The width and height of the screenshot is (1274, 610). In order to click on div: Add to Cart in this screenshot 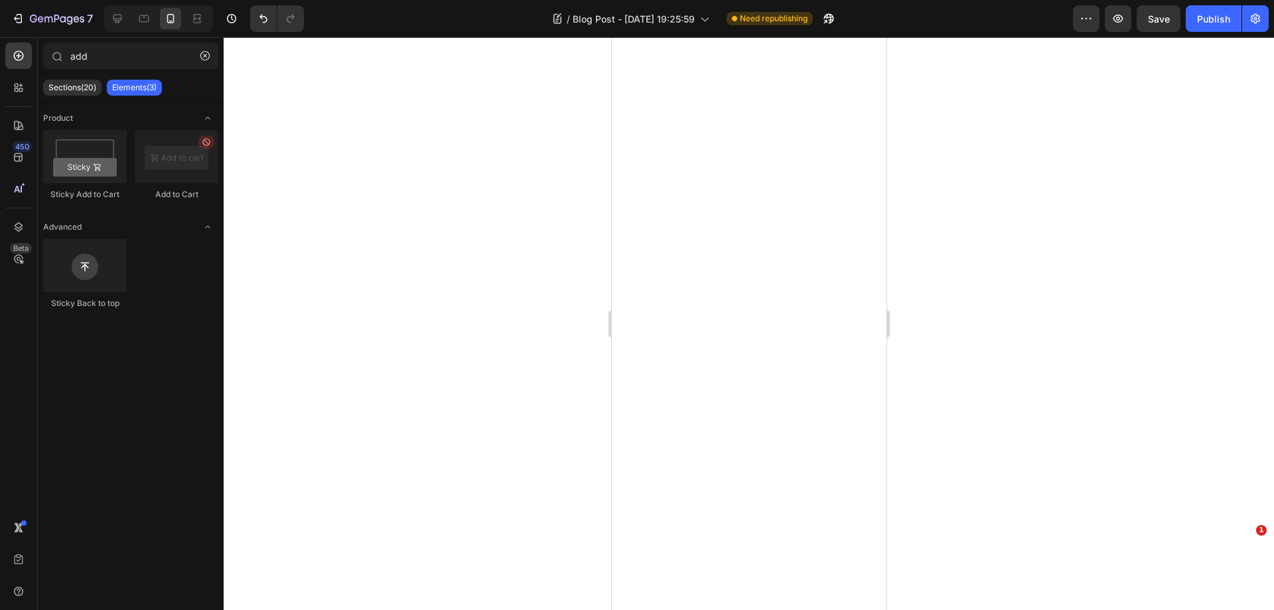, I will do `click(177, 194)`.